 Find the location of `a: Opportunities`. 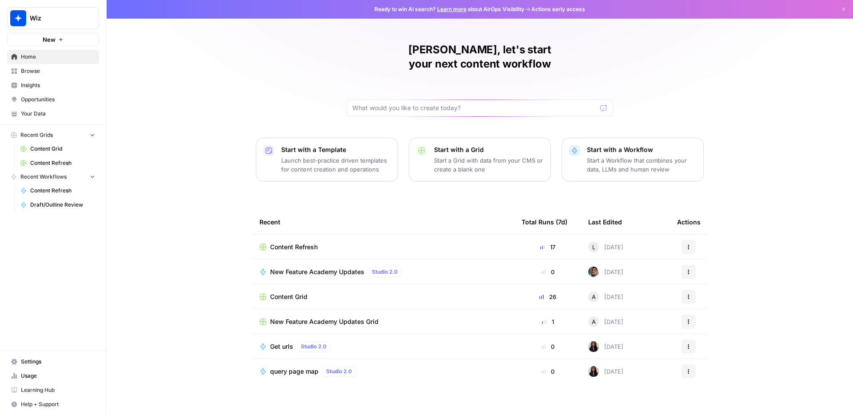

a: Opportunities is located at coordinates (53, 99).